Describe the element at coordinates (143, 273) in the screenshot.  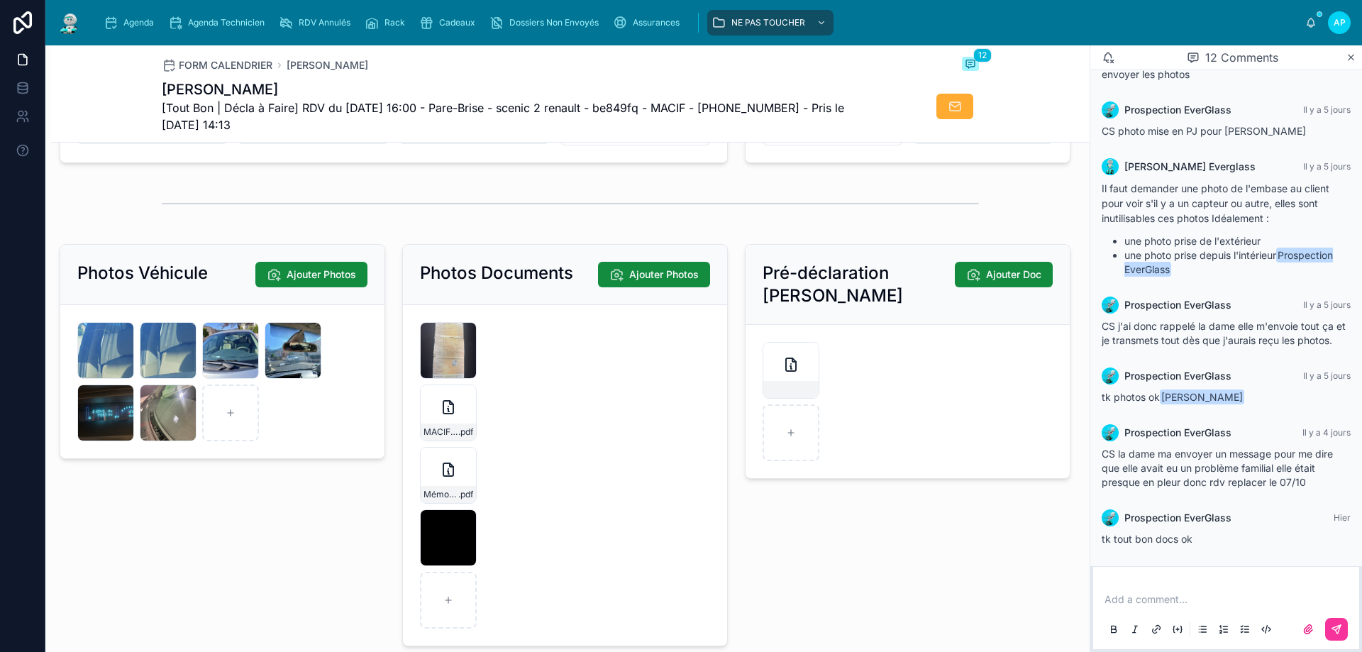
I see `h2: Photos Véhicule` at that location.